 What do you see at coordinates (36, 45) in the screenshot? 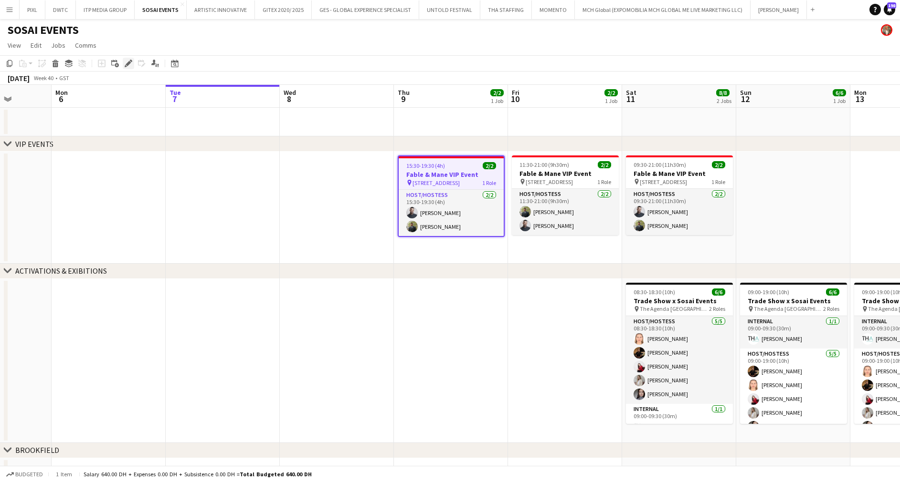
I see `a: Edit` at bounding box center [36, 45].